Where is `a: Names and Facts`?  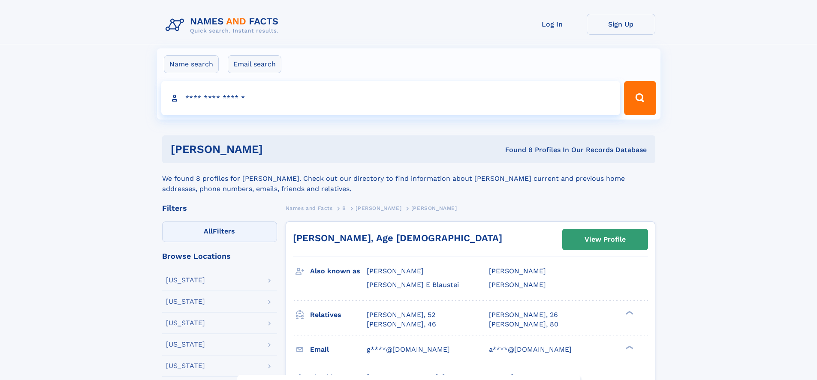 a: Names and Facts is located at coordinates (309, 208).